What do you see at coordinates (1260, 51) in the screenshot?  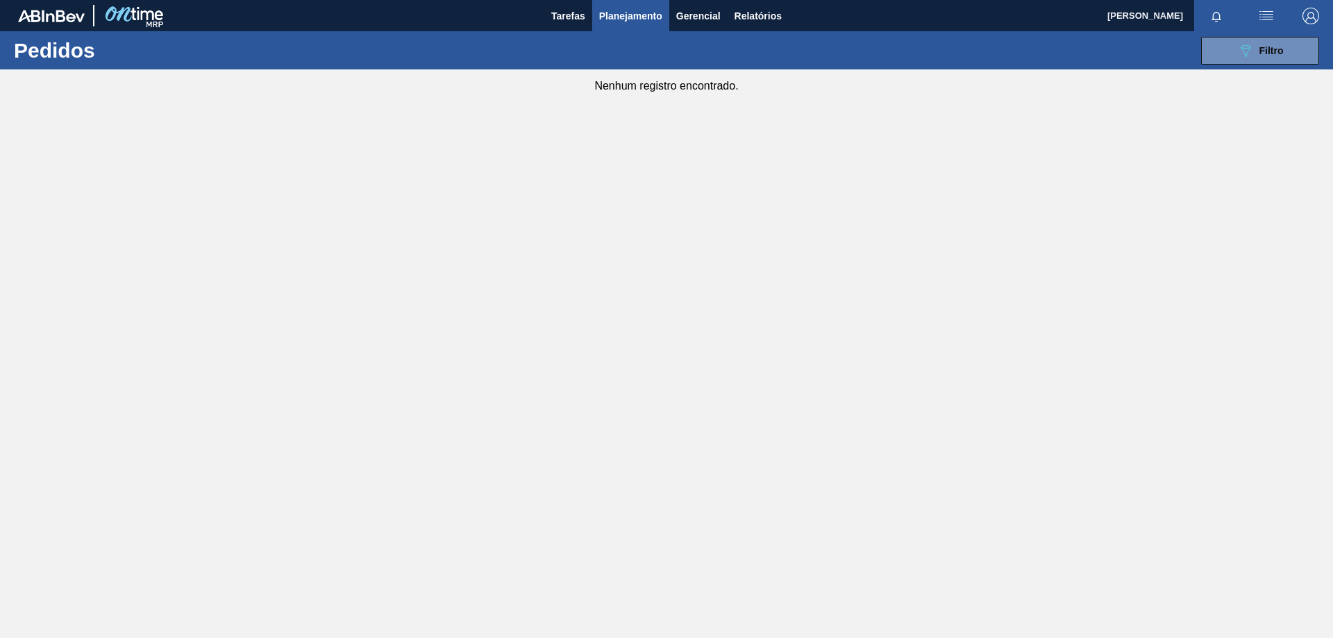 I see `button: Filtro` at bounding box center [1260, 51].